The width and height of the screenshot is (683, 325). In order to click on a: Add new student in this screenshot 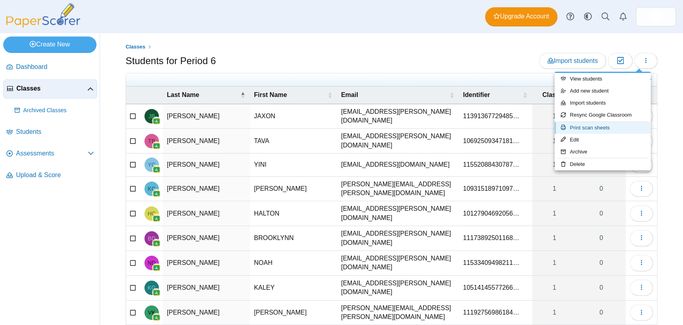, I will do `click(603, 91)`.